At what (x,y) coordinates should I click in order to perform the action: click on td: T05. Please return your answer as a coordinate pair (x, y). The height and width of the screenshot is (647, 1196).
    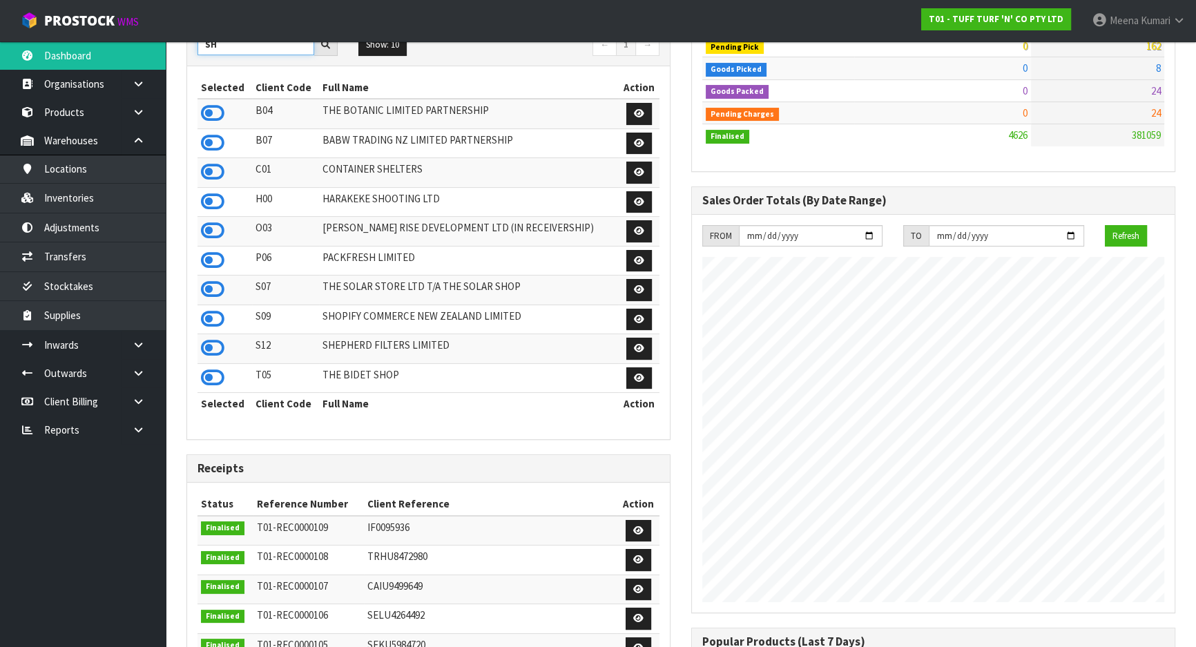
    Looking at the image, I should click on (286, 378).